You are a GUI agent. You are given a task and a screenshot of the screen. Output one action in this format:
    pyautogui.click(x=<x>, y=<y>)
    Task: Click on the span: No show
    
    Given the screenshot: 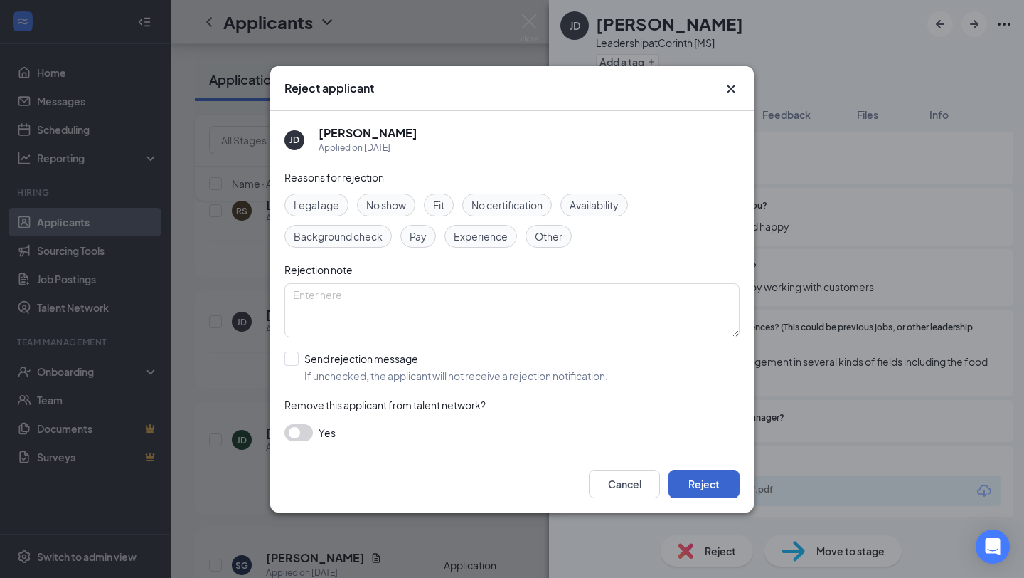 What is the action you would take?
    pyautogui.click(x=386, y=205)
    